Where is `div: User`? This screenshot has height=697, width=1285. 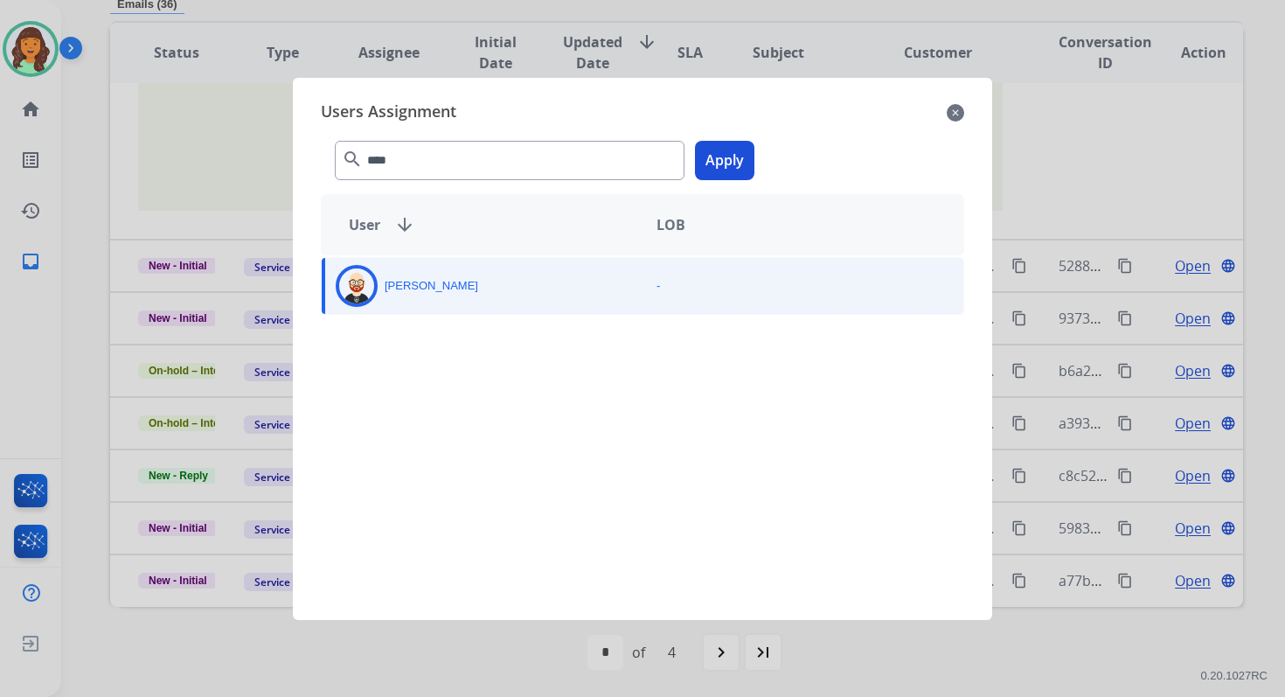 div: User is located at coordinates (489, 225).